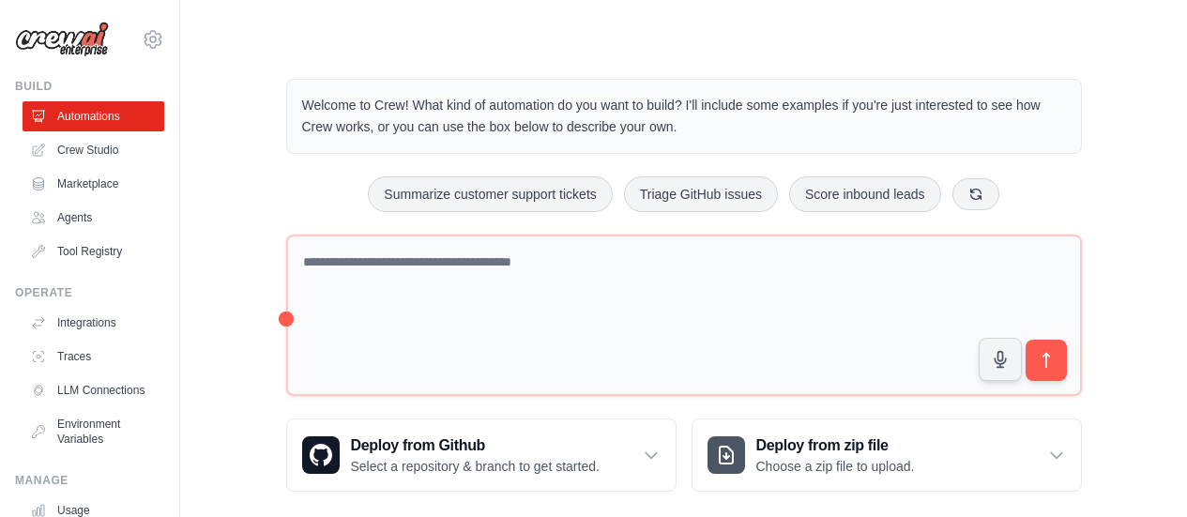 The height and width of the screenshot is (517, 1187). I want to click on button: Score inbound leads, so click(865, 194).